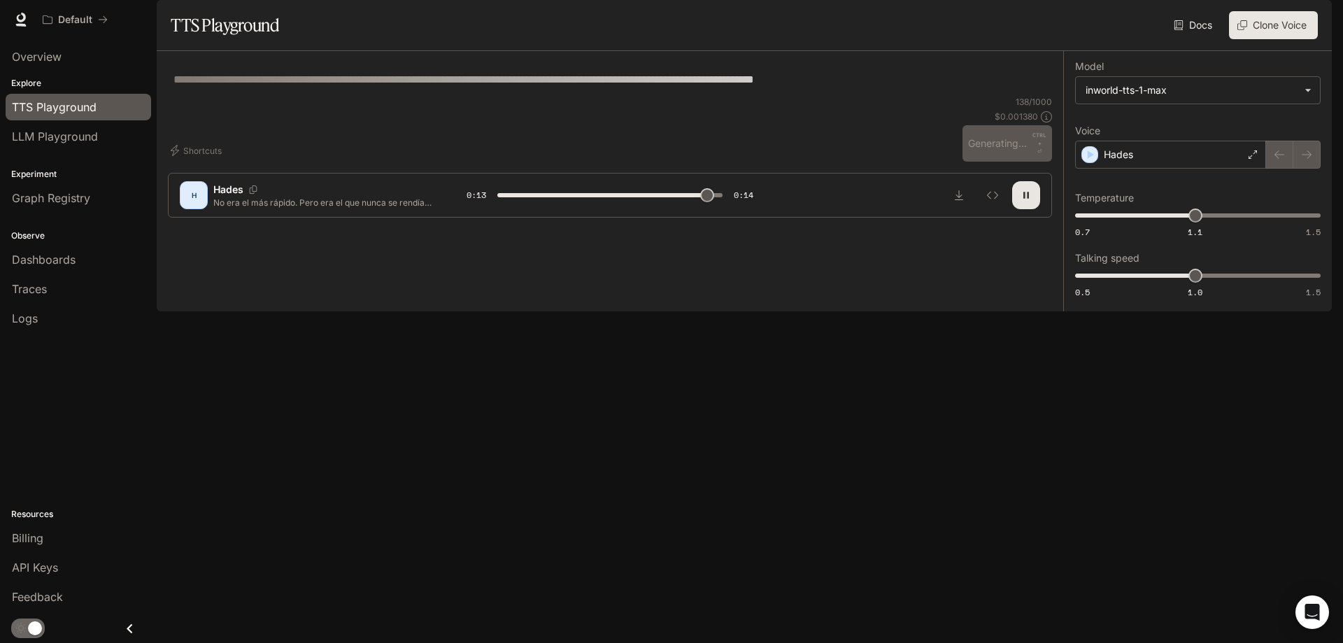 The width and height of the screenshot is (1343, 643). I want to click on span: 0.7, so click(1082, 232).